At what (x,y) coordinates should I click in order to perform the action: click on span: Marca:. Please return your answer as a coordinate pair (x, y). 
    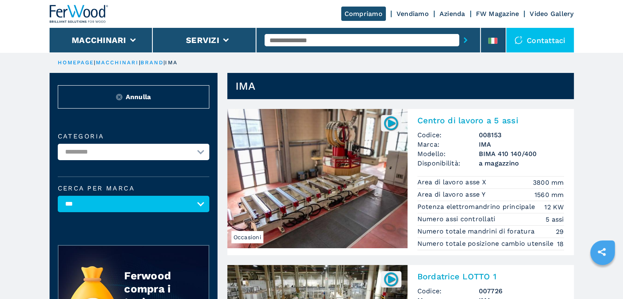
    Looking at the image, I should click on (448, 144).